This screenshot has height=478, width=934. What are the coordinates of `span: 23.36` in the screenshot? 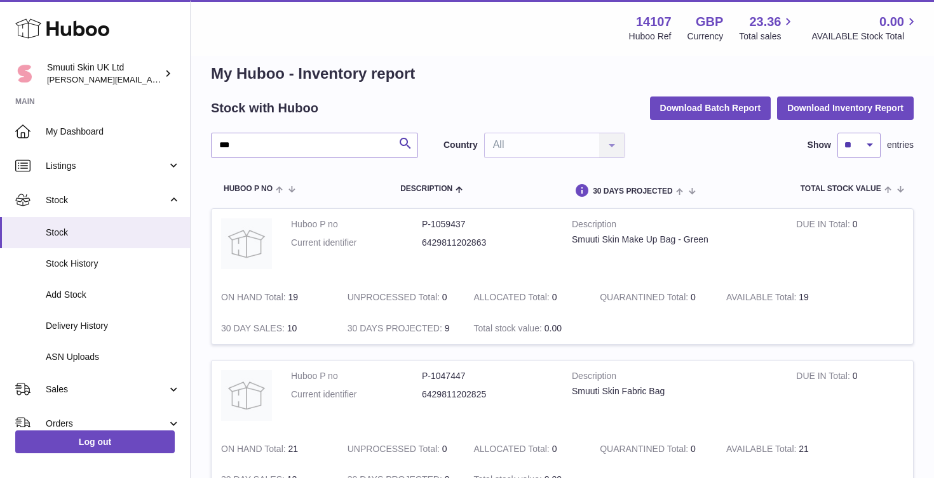 It's located at (765, 22).